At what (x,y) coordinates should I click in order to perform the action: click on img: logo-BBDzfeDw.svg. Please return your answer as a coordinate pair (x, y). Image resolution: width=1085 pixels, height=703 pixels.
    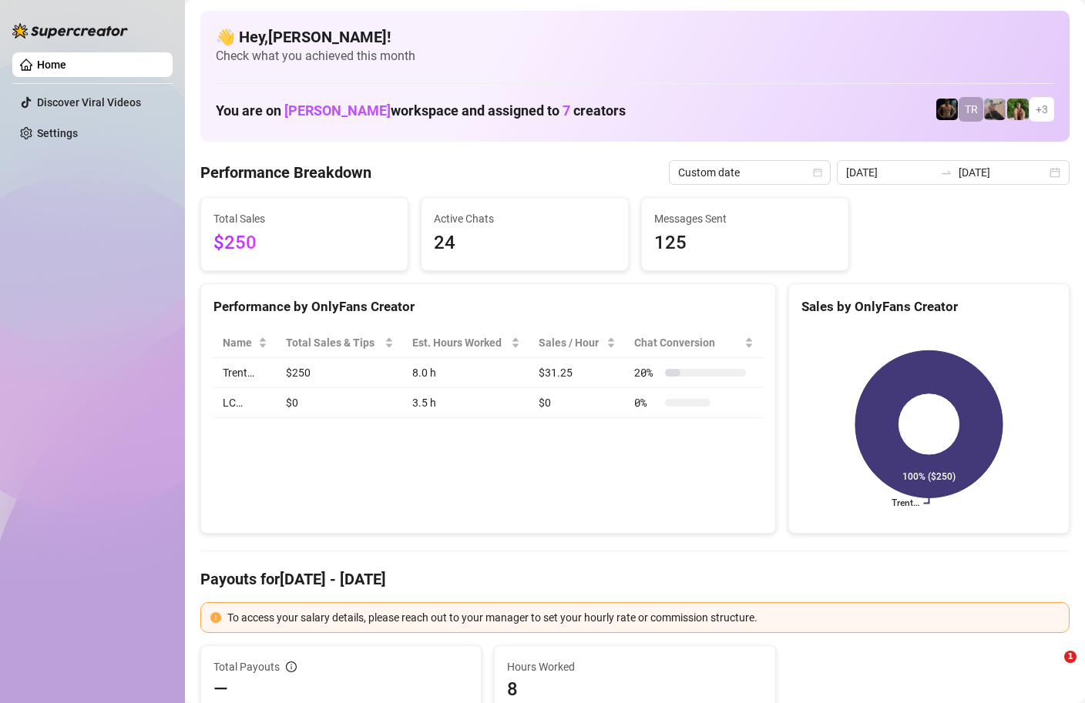
    Looking at the image, I should click on (70, 31).